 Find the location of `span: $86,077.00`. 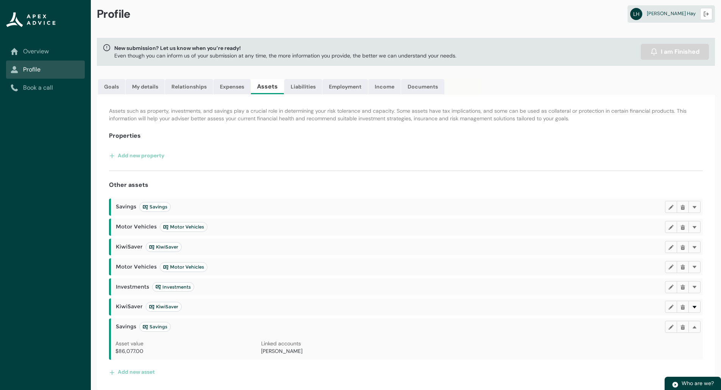

span: $86,077.00 is located at coordinates (129, 351).